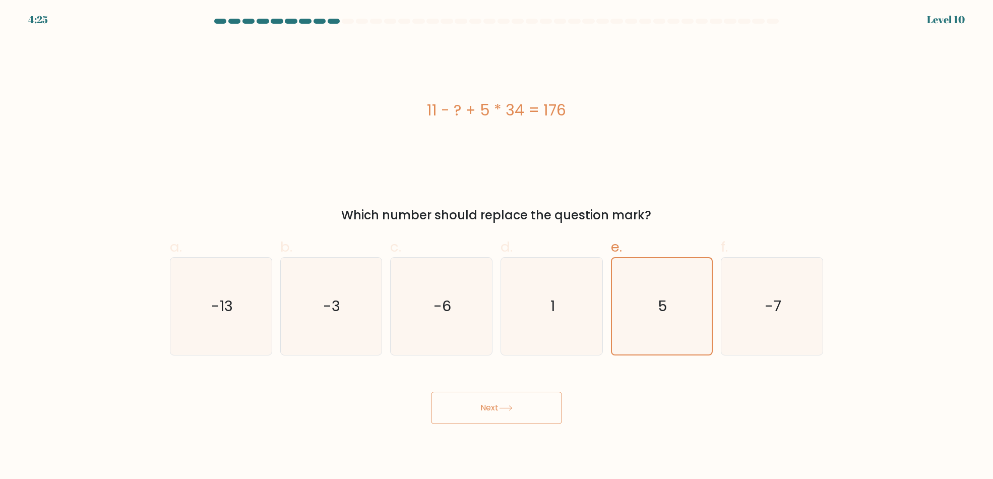 The width and height of the screenshot is (993, 479). What do you see at coordinates (773, 306) in the screenshot?
I see `text: -7` at bounding box center [773, 306].